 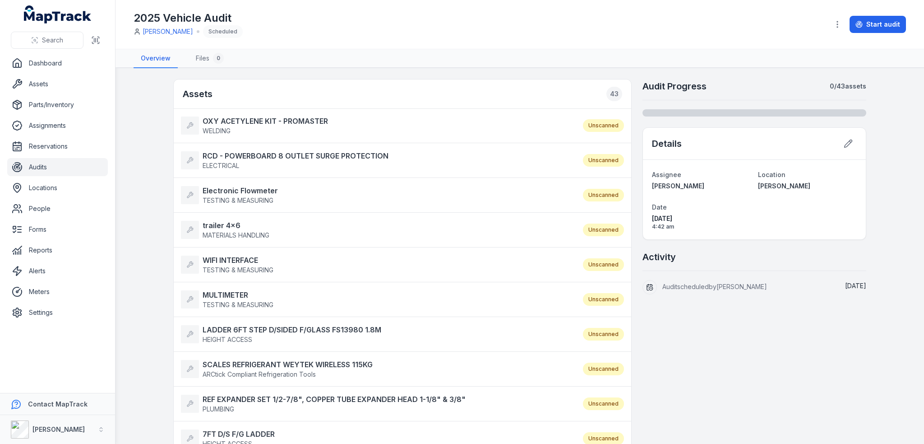 I want to click on a: trailer 4x6MATERIALS HANDLING, so click(x=377, y=230).